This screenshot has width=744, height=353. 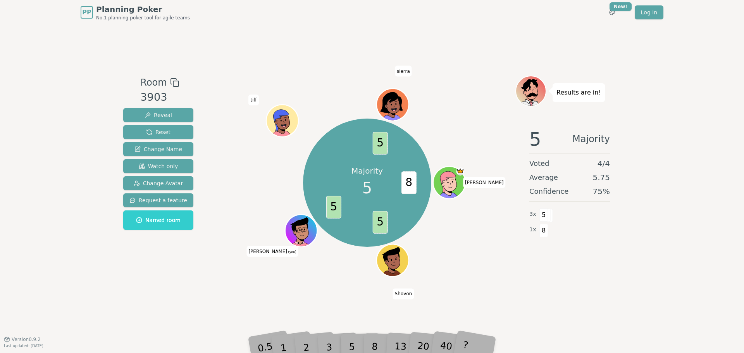 I want to click on span: Change Avatar, so click(x=159, y=183).